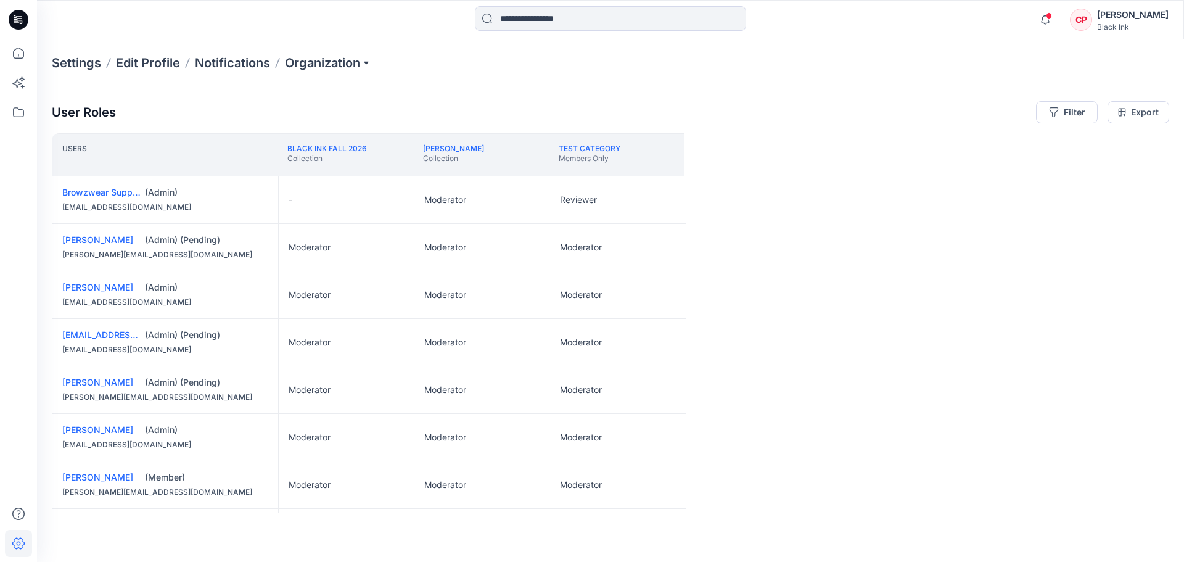 Image resolution: width=1184 pixels, height=562 pixels. What do you see at coordinates (232, 63) in the screenshot?
I see `a: Notifications` at bounding box center [232, 63].